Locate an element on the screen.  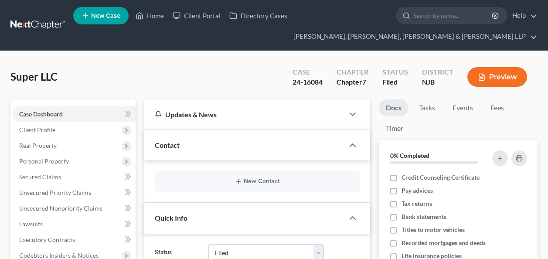
span: Personal Property is located at coordinates (44, 161).